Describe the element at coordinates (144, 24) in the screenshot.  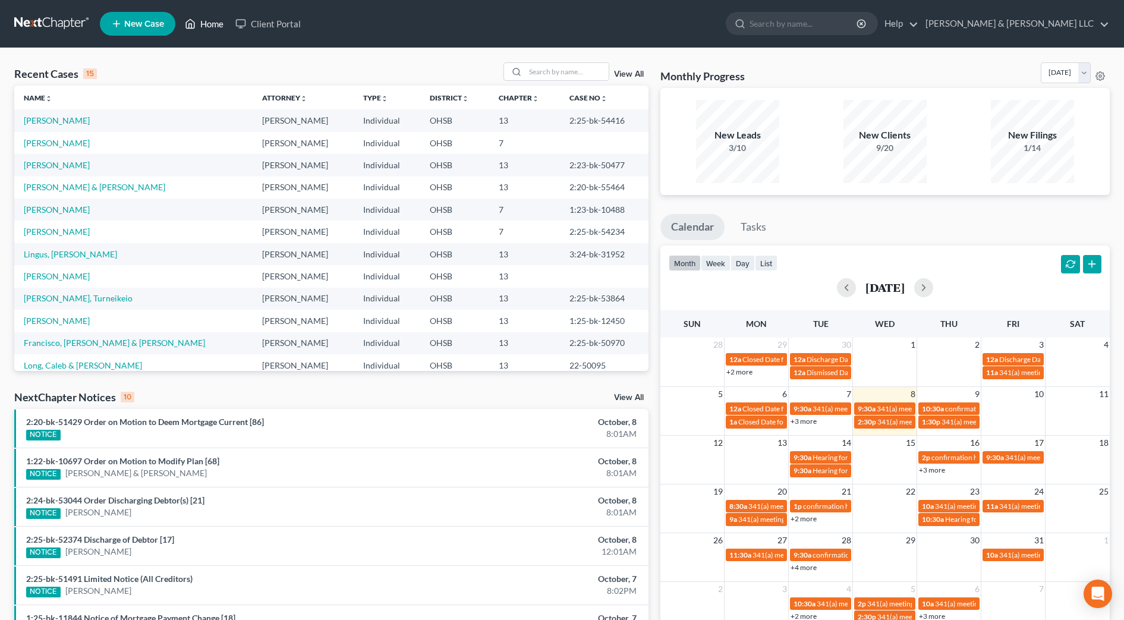
I see `span: New Case` at that location.